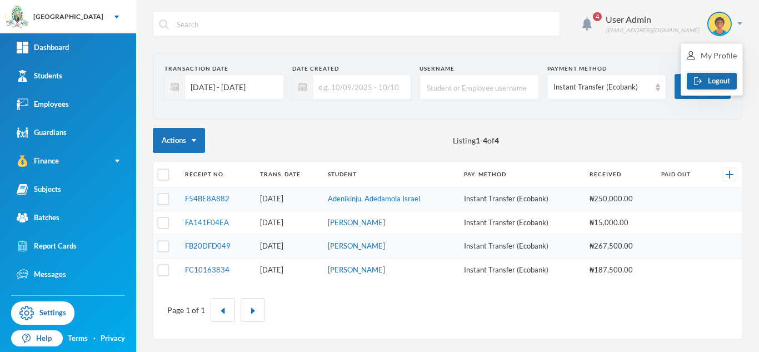 This screenshot has height=352, width=759. What do you see at coordinates (217, 174) in the screenshot?
I see `th: Receipt No.` at bounding box center [217, 174].